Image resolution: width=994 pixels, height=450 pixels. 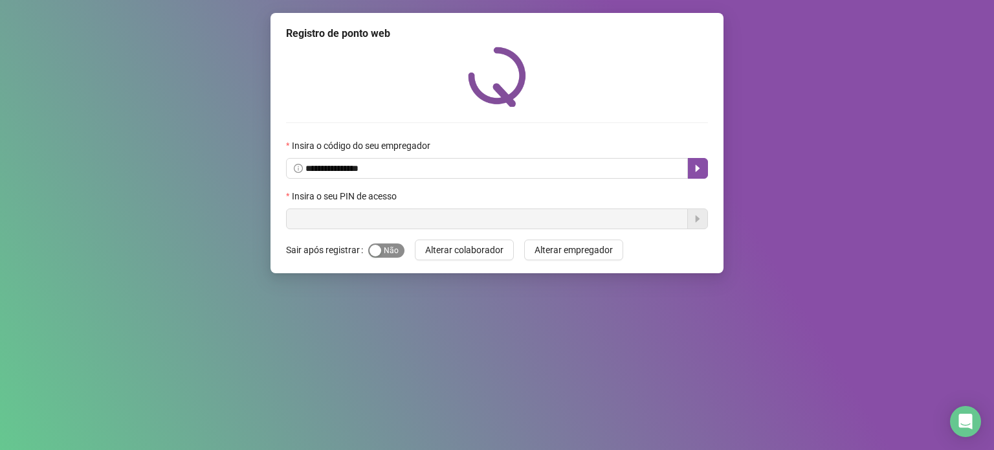 What do you see at coordinates (464, 250) in the screenshot?
I see `span: Alterar colaborador` at bounding box center [464, 250].